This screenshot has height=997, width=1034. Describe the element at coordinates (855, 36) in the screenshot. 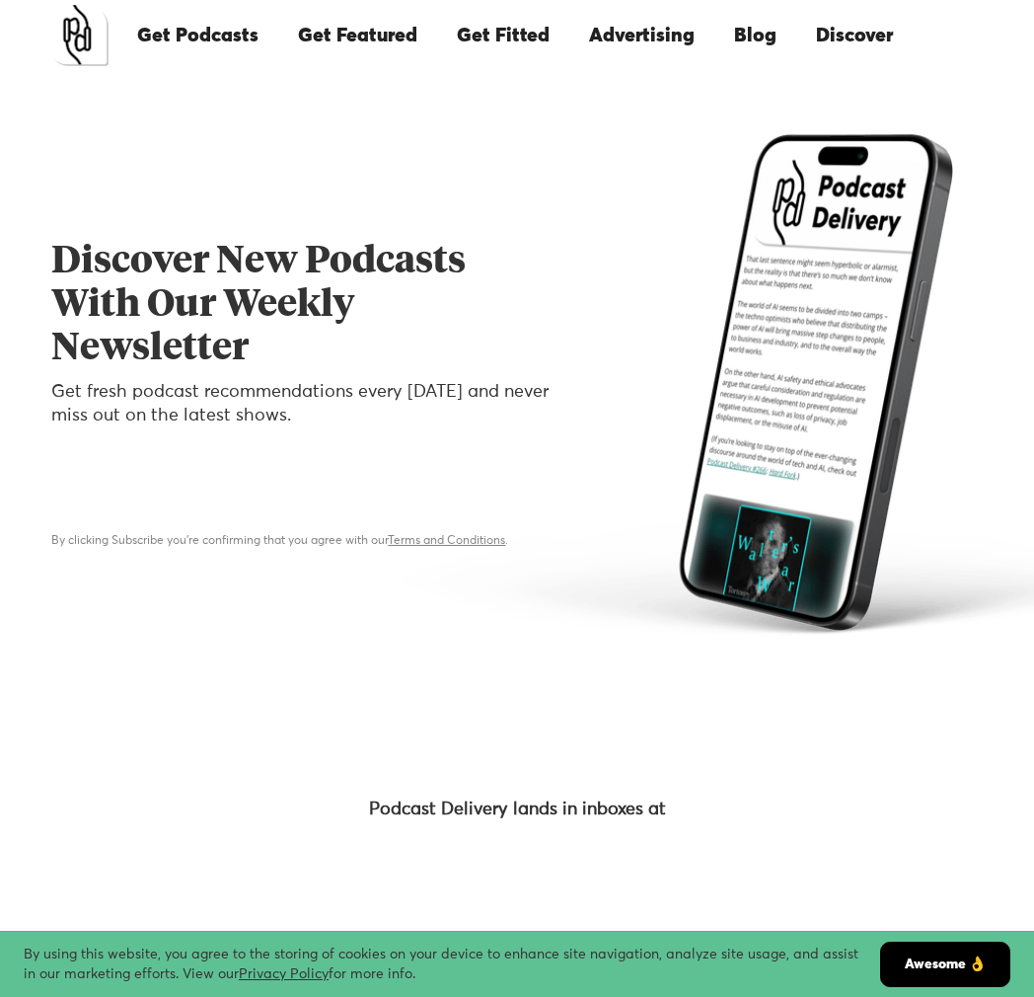

I see `a: Discover` at that location.